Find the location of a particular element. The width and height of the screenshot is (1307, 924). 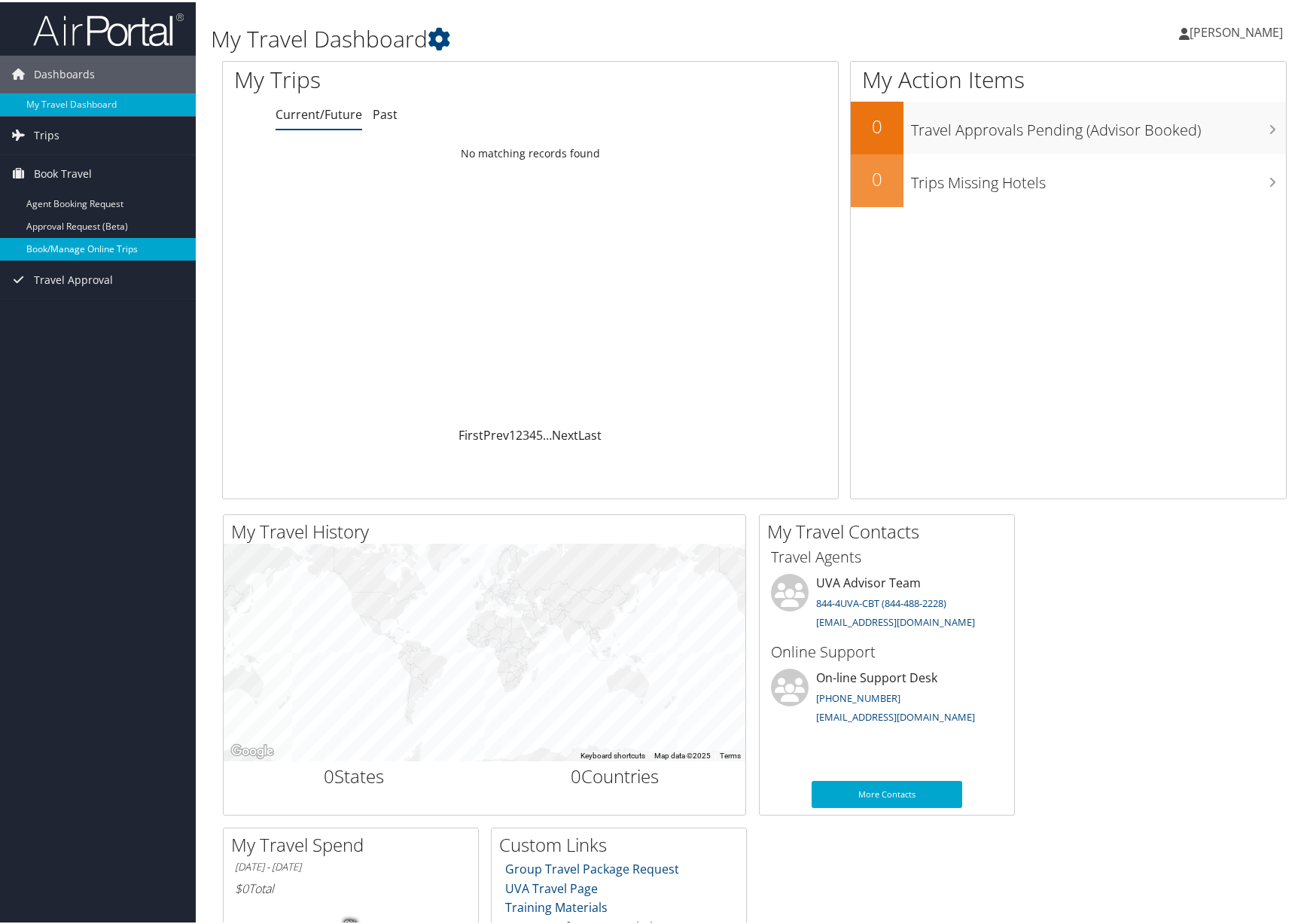

a: 2 is located at coordinates (519, 433).